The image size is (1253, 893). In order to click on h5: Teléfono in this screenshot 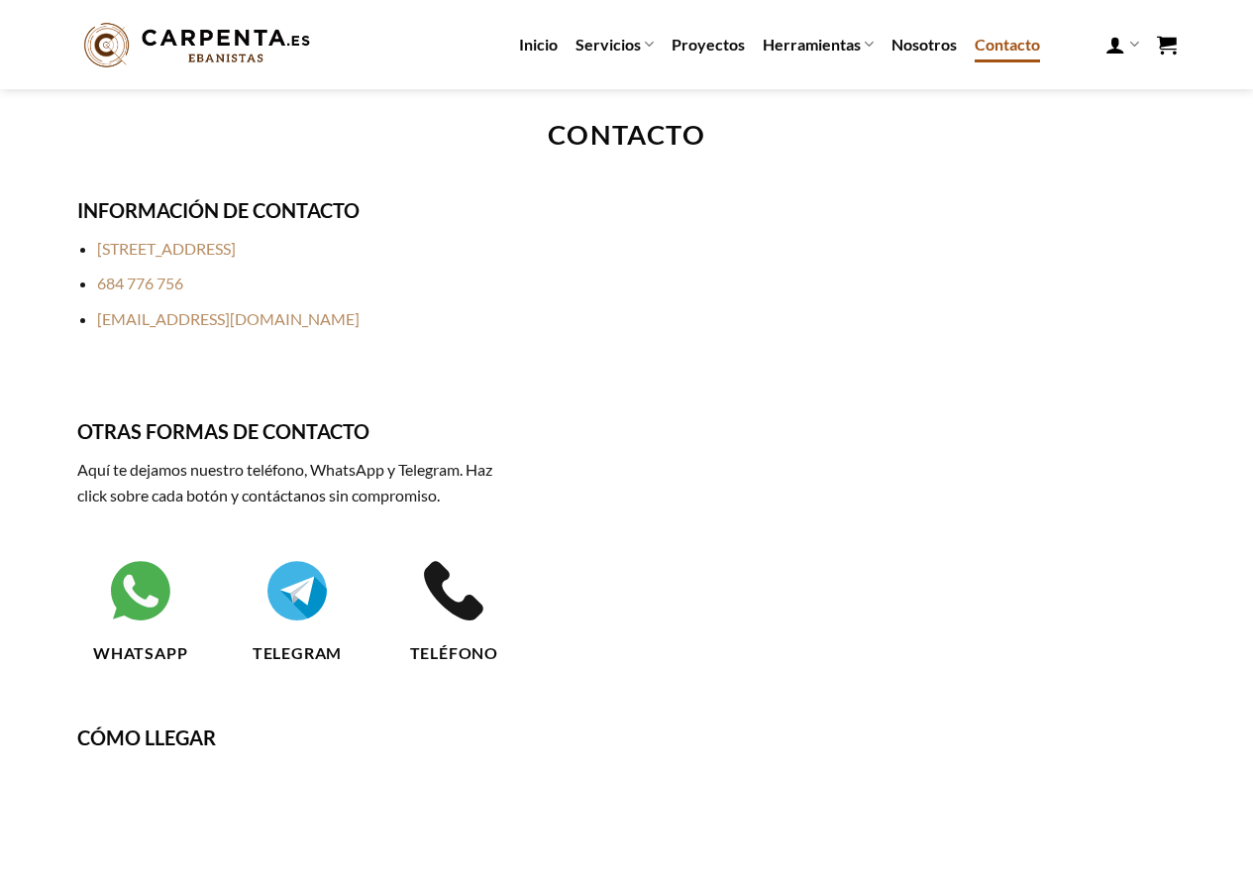, I will do `click(454, 652)`.